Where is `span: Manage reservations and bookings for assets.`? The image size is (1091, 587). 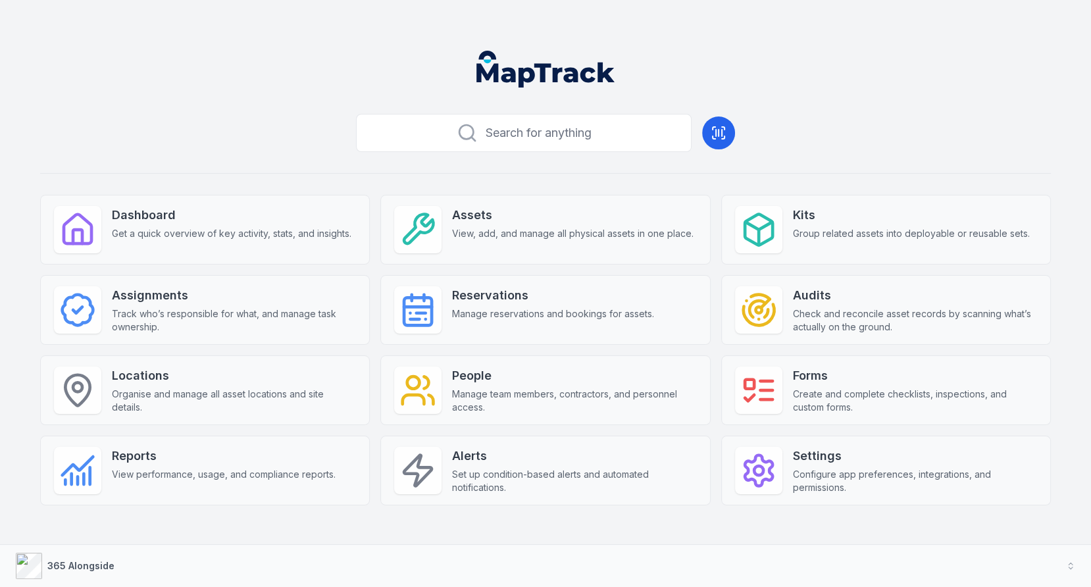
span: Manage reservations and bookings for assets. is located at coordinates (553, 314).